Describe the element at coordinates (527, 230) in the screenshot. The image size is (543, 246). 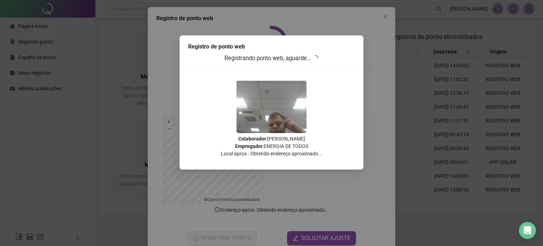
I see `div: Open Intercom Messenger` at that location.